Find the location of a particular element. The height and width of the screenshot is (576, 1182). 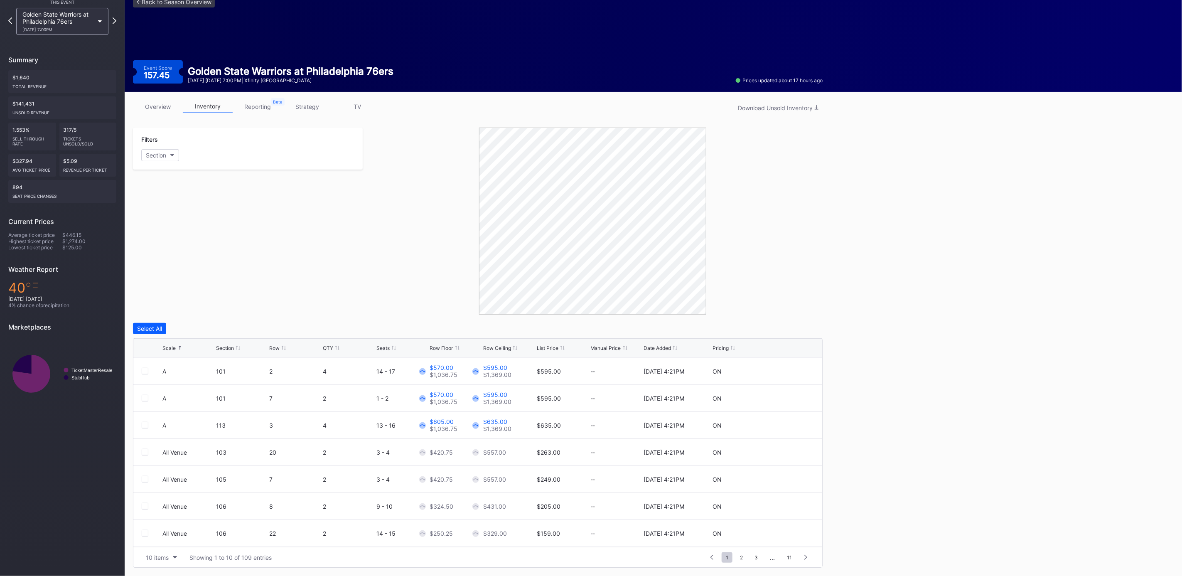

div: Select All is located at coordinates (150, 328).